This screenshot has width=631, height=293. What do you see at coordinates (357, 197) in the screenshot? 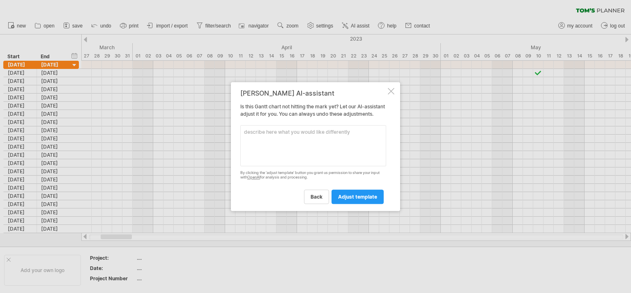
I see `span: adjust template` at bounding box center [357, 197].